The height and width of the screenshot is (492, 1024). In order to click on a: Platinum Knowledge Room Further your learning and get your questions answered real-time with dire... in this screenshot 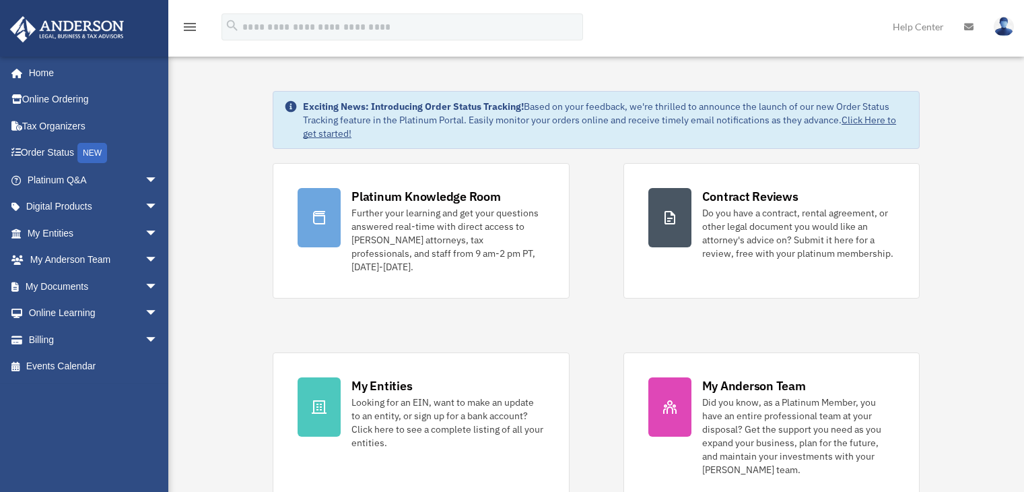, I will do `click(421, 230)`.